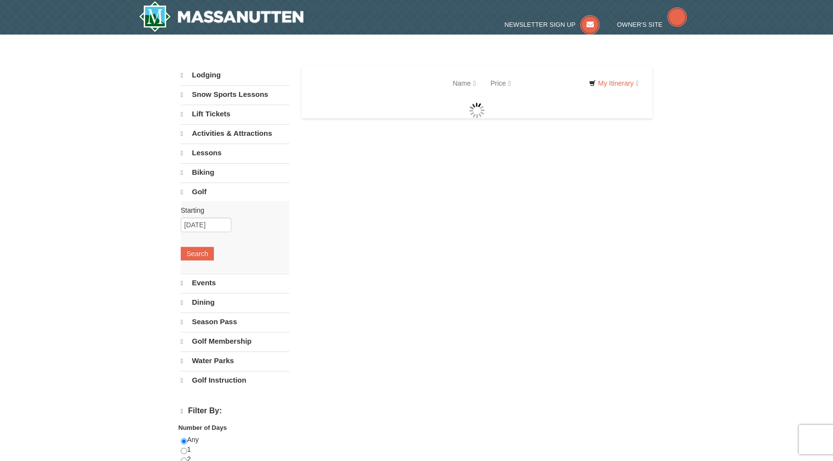 The image size is (833, 461). I want to click on a: Water Parks, so click(235, 361).